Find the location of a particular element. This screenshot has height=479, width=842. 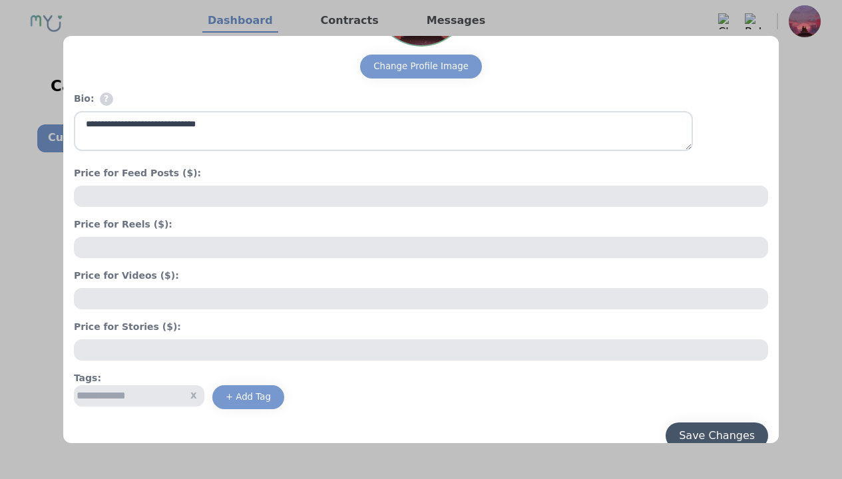

h4: Price for Reels ($): is located at coordinates (421, 224).